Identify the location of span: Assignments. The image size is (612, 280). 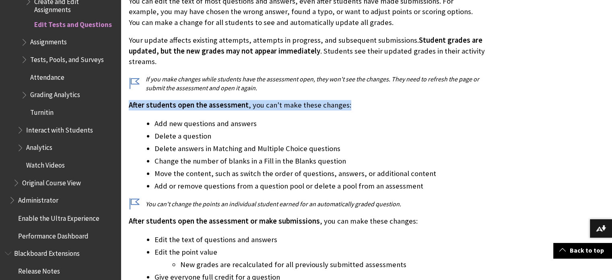
(48, 41).